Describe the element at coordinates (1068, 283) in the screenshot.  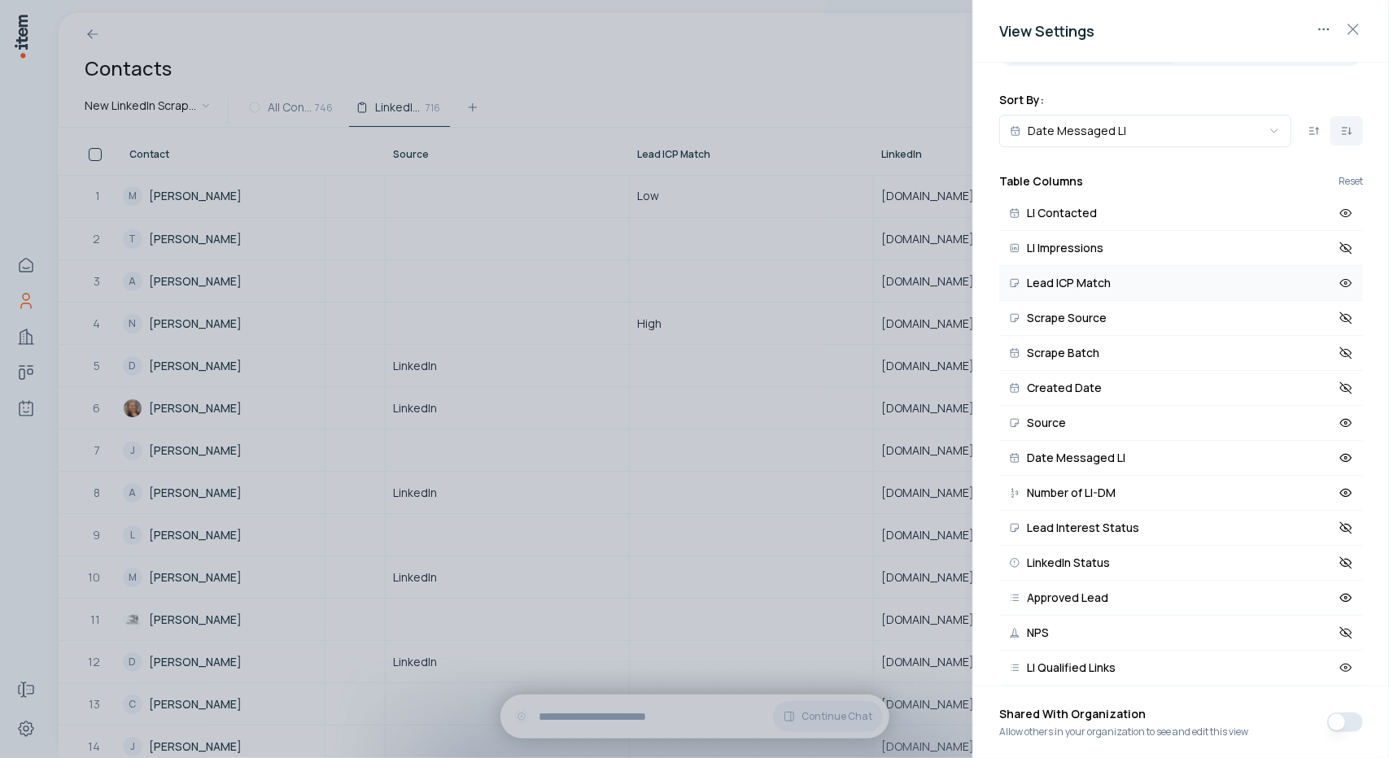
I see `span: Lead ICP Match` at that location.